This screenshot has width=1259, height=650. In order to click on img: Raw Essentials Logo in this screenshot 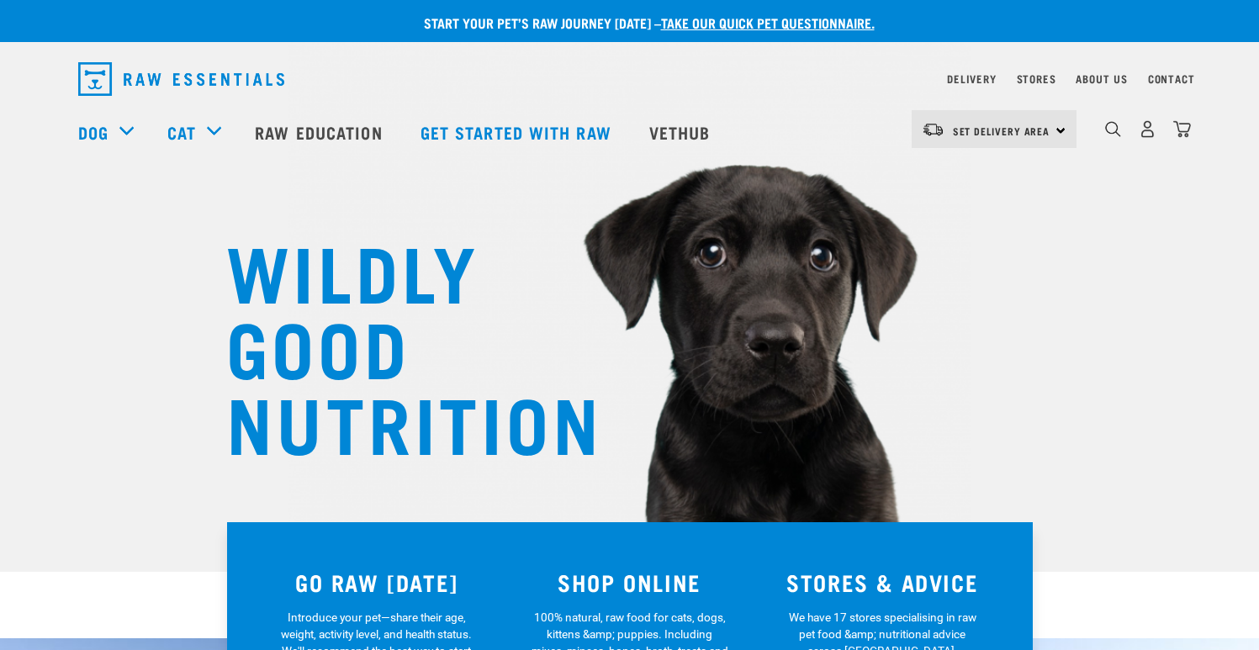, I will do `click(181, 79)`.